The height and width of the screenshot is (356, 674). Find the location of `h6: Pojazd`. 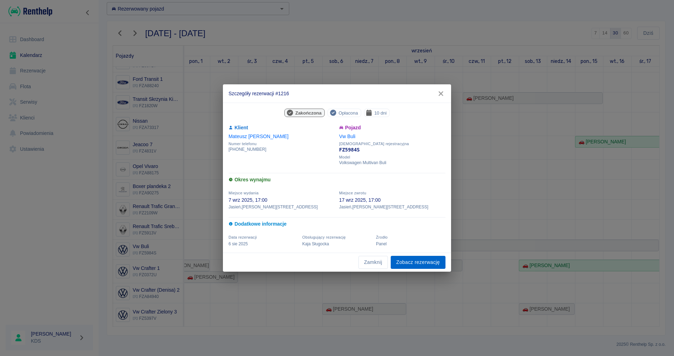

h6: Pojazd is located at coordinates (392, 127).